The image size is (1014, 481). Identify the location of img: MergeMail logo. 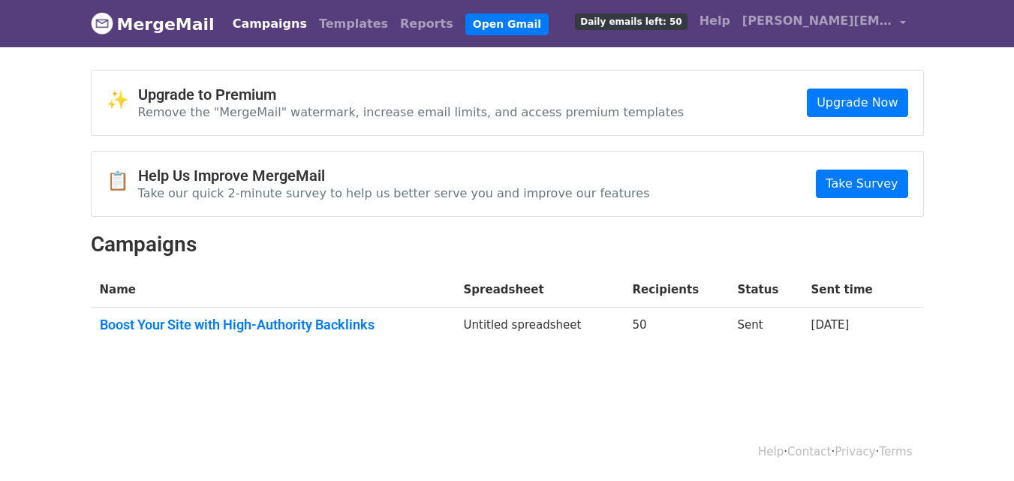
(102, 23).